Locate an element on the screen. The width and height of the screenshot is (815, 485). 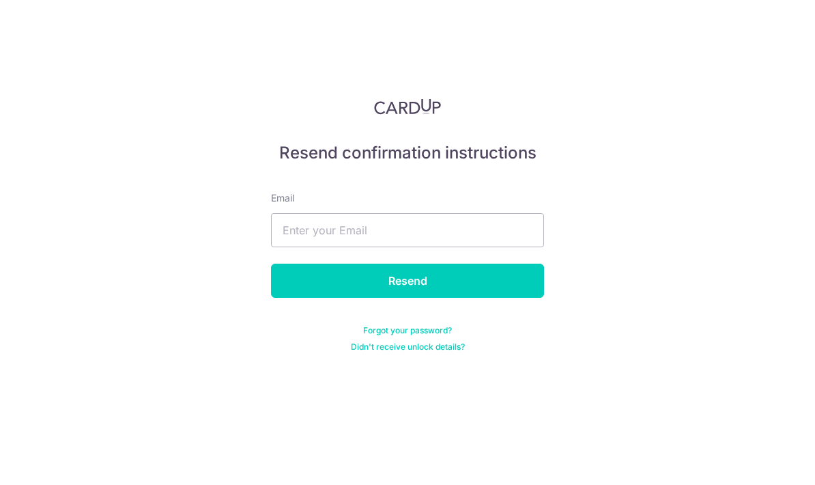
h5: Resend confirmation instructions is located at coordinates (408, 153).